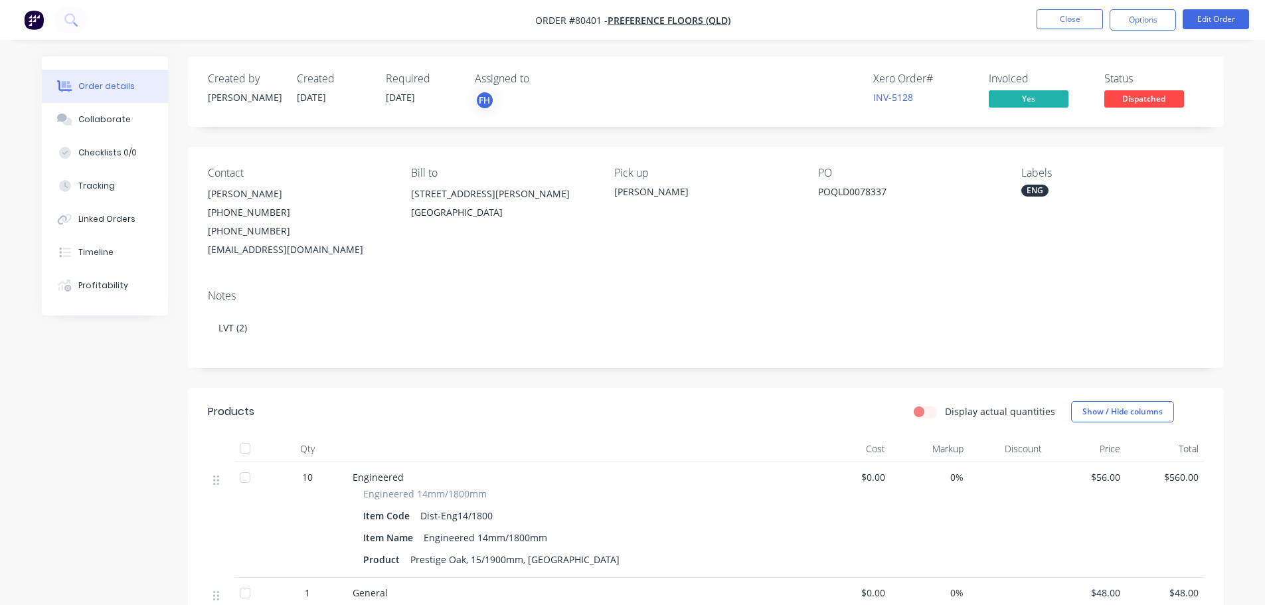 The image size is (1265, 605). What do you see at coordinates (1008, 449) in the screenshot?
I see `div: Discount` at bounding box center [1008, 449].